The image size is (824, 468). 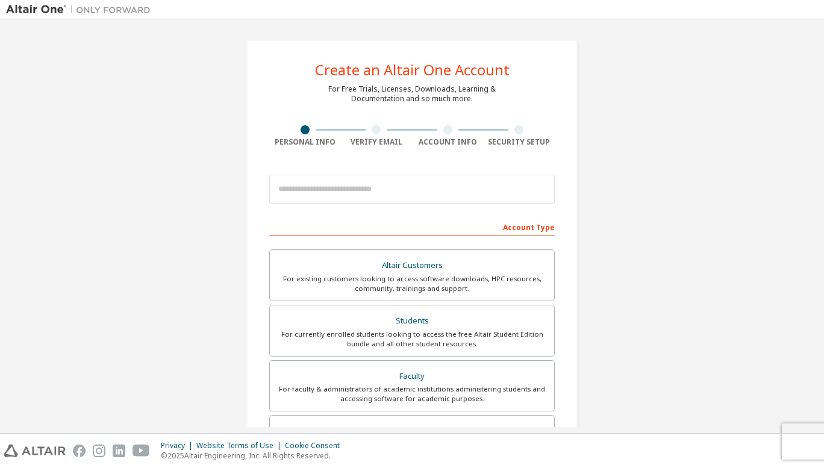 I want to click on div: Security Setup, so click(x=519, y=142).